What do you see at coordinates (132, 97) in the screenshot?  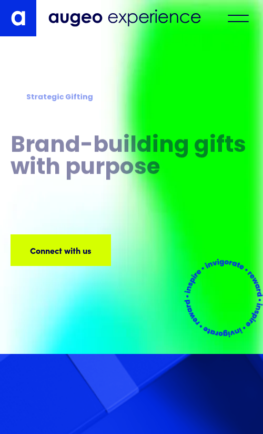 I see `div: Strategic Gifting` at bounding box center [132, 97].